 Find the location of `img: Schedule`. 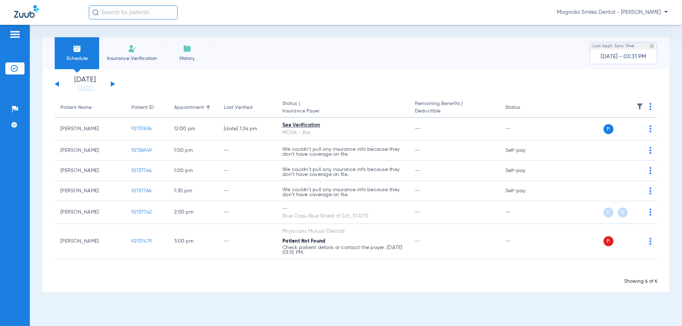

img: Schedule is located at coordinates (77, 49).